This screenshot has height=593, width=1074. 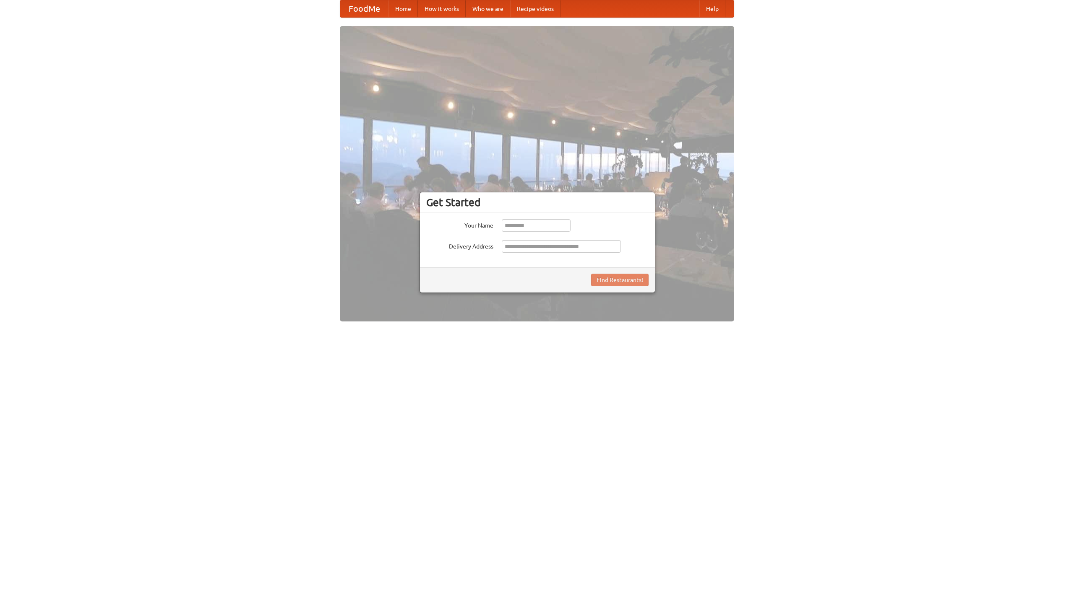 What do you see at coordinates (712, 9) in the screenshot?
I see `a: Help` at bounding box center [712, 9].